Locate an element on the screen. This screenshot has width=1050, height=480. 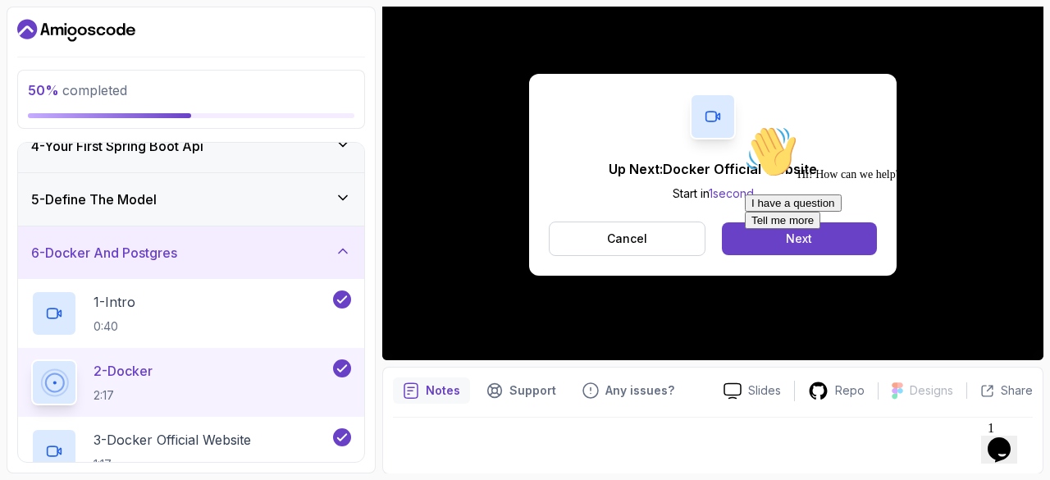
p: 1 - Intro is located at coordinates (114, 302).